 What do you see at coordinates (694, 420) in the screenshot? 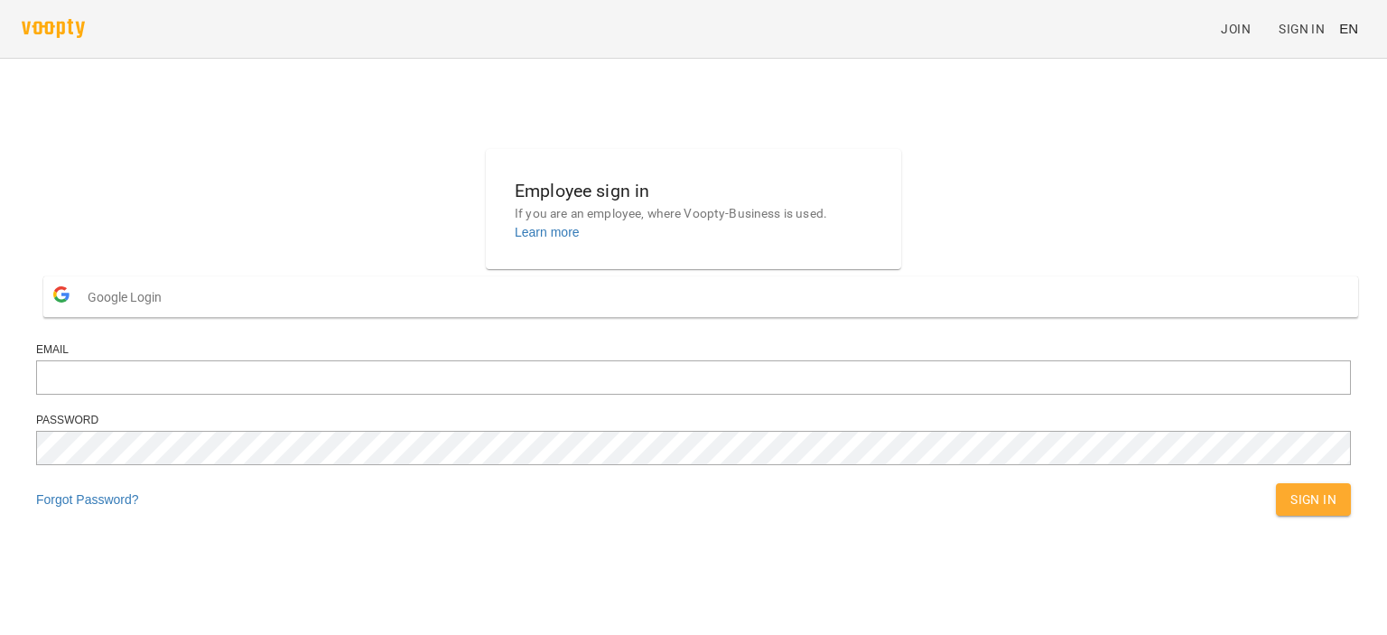
I see `div: Password` at bounding box center [694, 420].